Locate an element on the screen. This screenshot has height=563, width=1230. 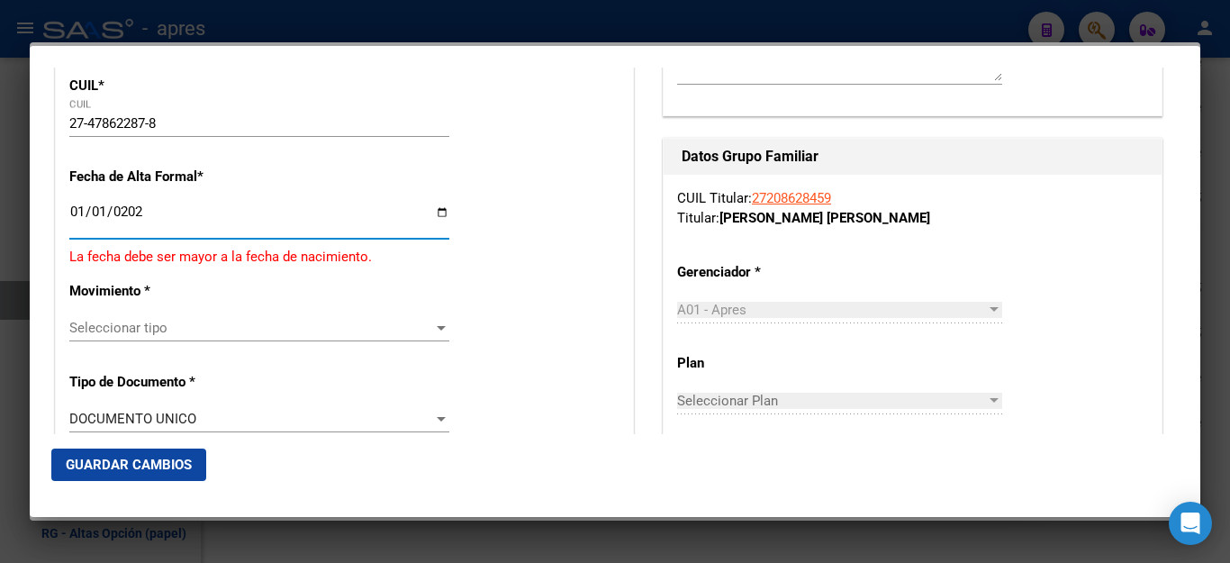
div: Open Intercom Messenger is located at coordinates (1190, 523).